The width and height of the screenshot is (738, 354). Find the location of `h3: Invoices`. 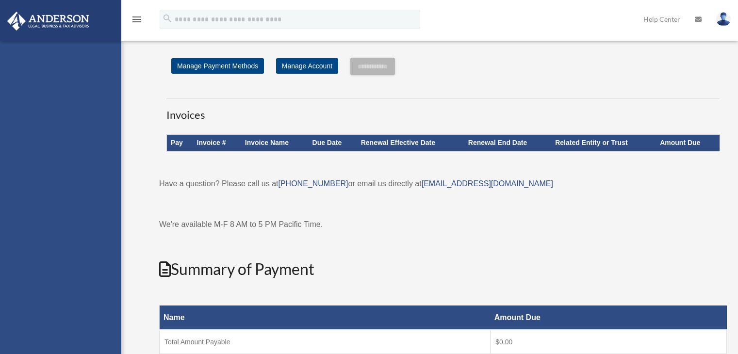

h3: Invoices is located at coordinates (443, 111).